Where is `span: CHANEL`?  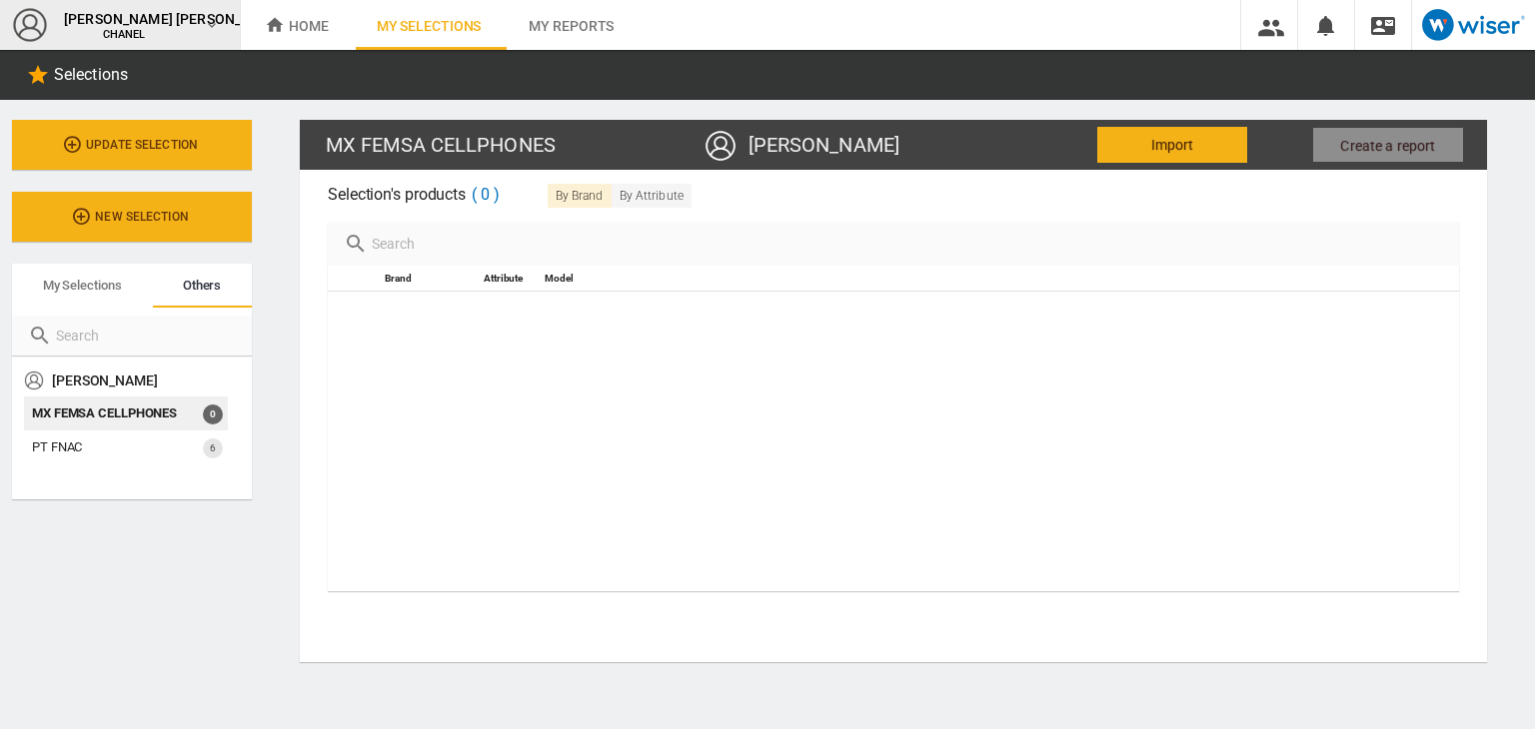
span: CHANEL is located at coordinates (124, 35).